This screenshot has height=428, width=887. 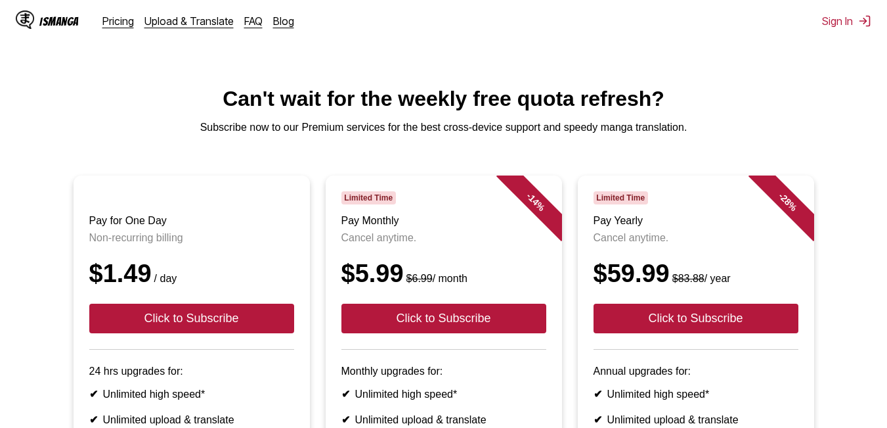 What do you see at coordinates (847, 21) in the screenshot?
I see `button: Sign In` at bounding box center [847, 21].